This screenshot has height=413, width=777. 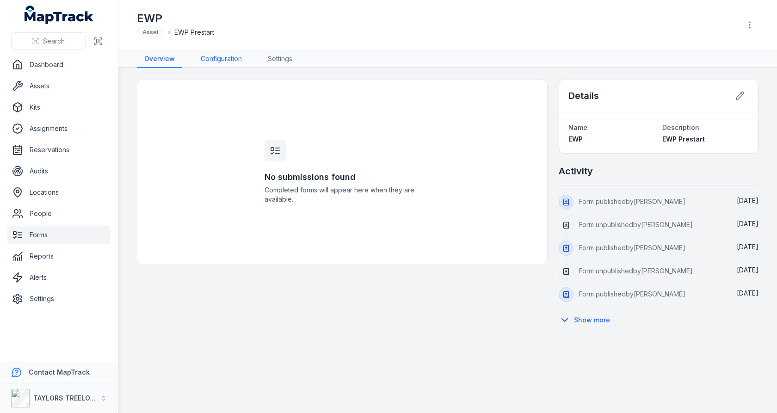 What do you see at coordinates (575, 139) in the screenshot?
I see `span: EWP` at bounding box center [575, 139].